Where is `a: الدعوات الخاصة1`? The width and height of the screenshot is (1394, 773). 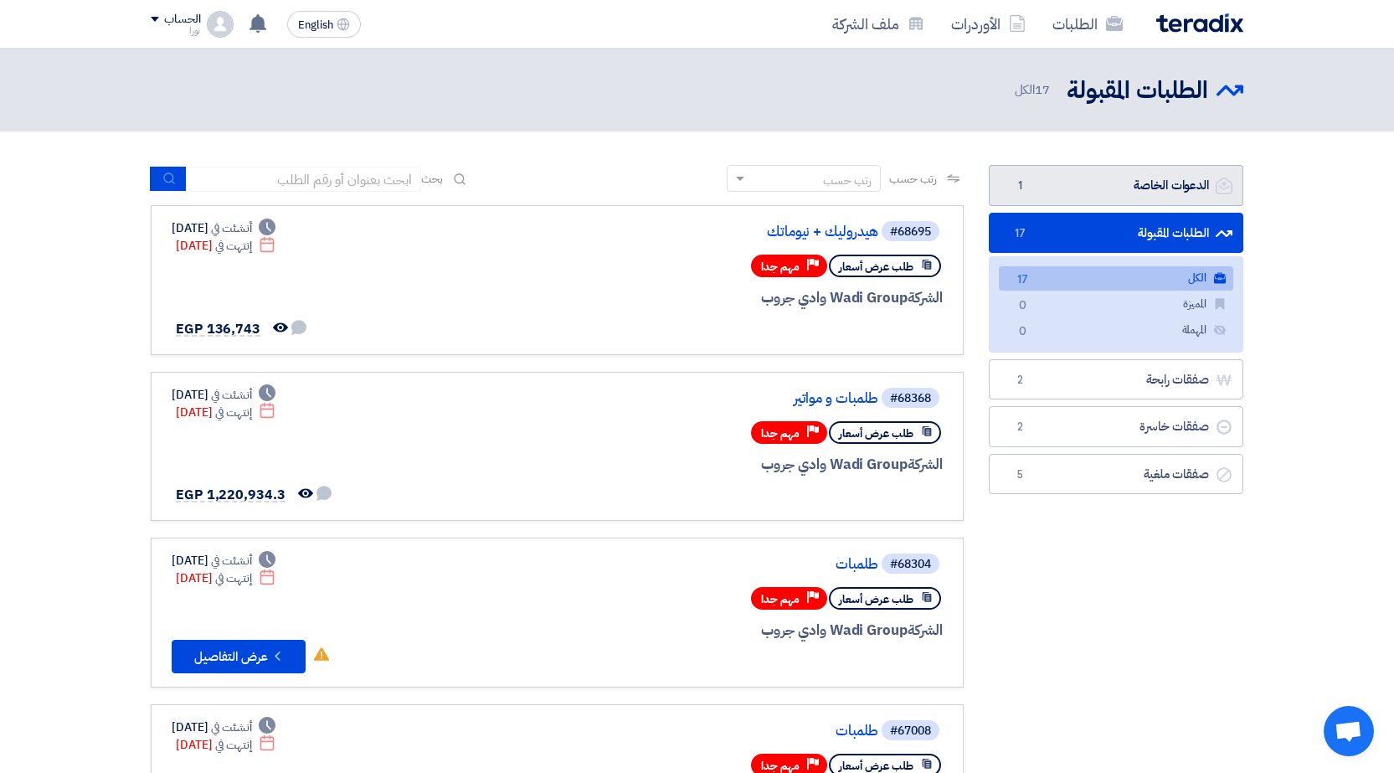 a: الدعوات الخاصة1 is located at coordinates (1116, 185).